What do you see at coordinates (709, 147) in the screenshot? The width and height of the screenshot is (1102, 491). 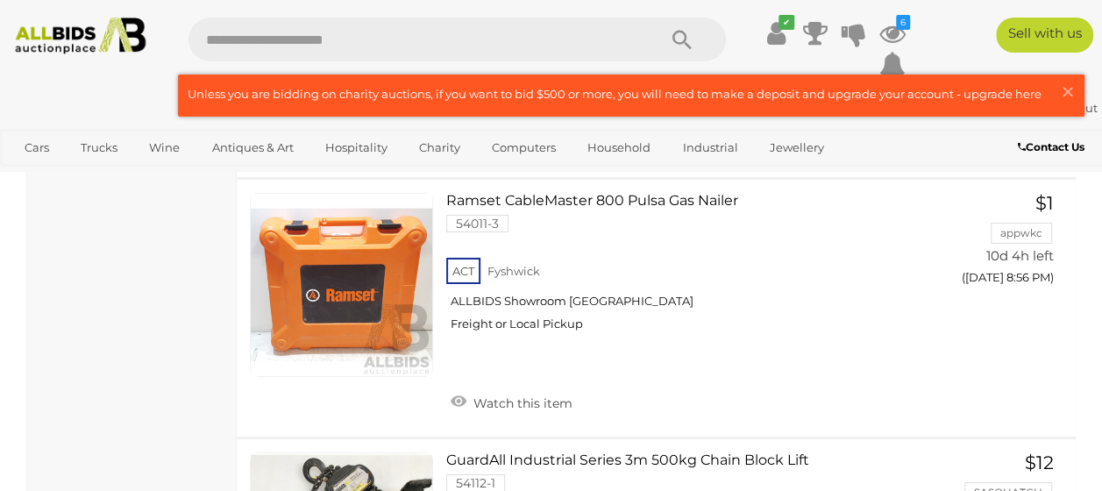 I see `a: Industrial` at bounding box center [709, 147].